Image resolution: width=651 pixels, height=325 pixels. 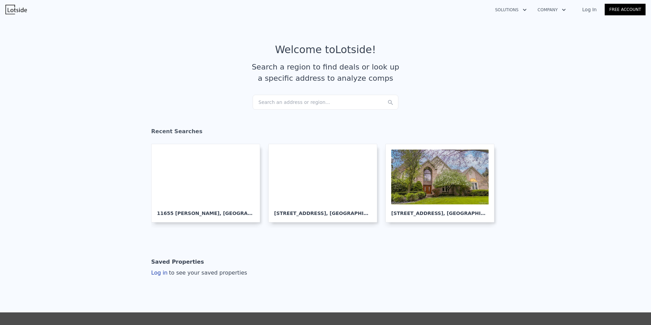 I want to click on img: Lotside, so click(x=16, y=10).